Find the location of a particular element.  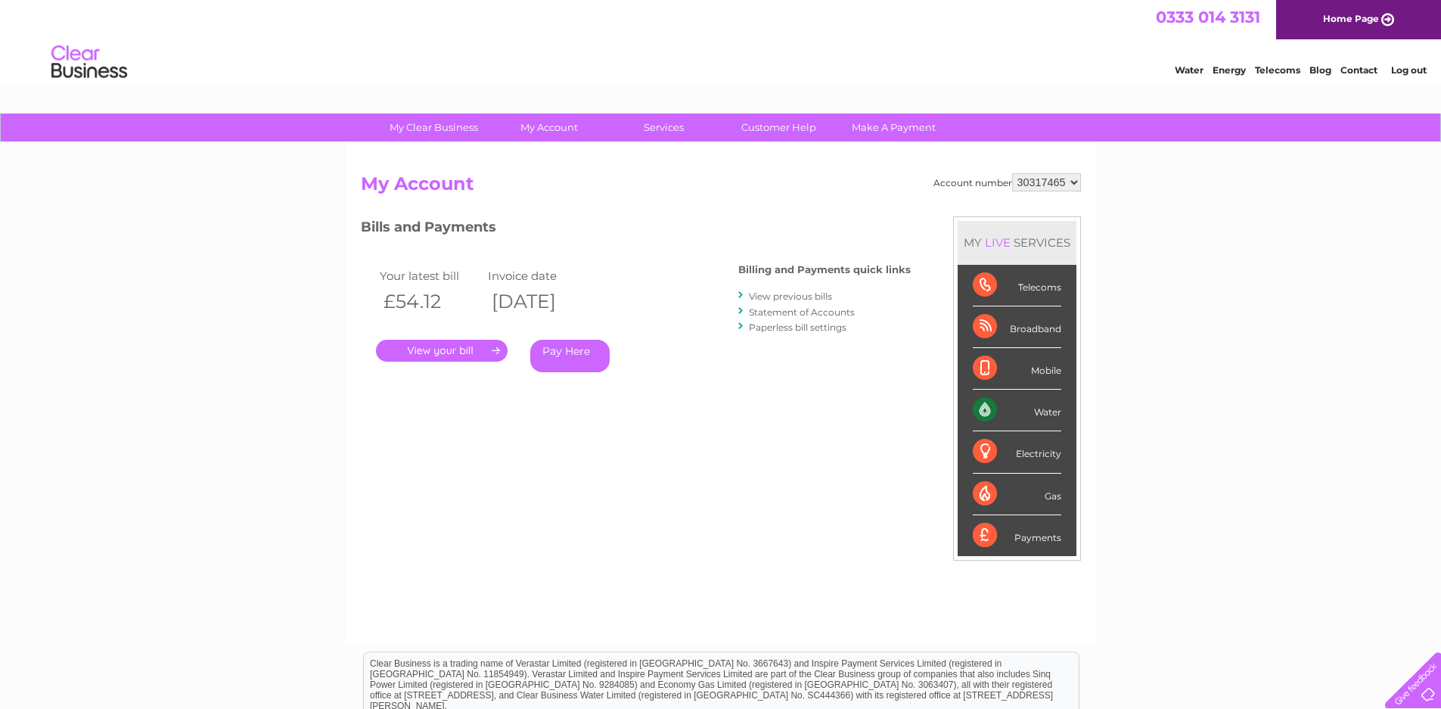

div: Telecoms is located at coordinates (1016, 285).